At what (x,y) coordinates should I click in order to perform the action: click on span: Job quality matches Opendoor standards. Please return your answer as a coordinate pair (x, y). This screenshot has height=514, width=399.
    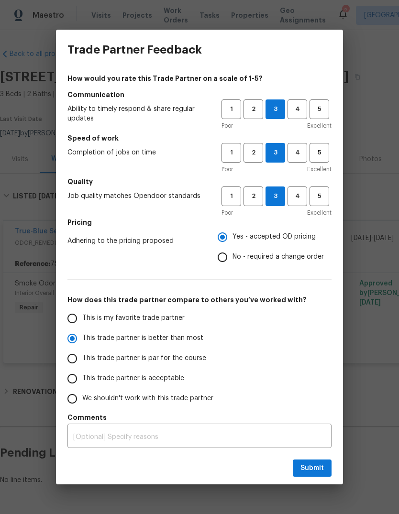
    Looking at the image, I should click on (137, 196).